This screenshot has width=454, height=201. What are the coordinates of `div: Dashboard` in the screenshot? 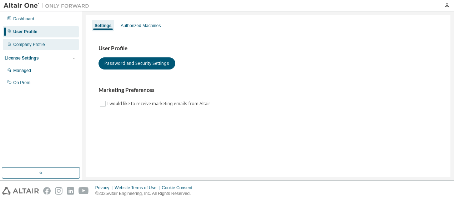 It's located at (24, 19).